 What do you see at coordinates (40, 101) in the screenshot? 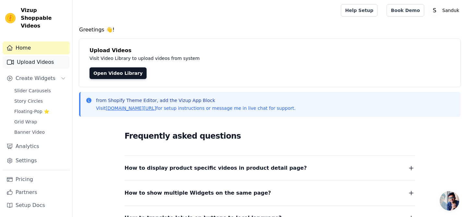
I see `a: Story Circles` at bounding box center [40, 101].